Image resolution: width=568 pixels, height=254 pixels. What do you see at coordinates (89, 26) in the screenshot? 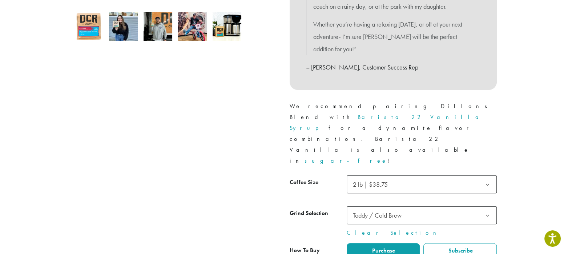
I see `img: Dillons` at bounding box center [89, 26].